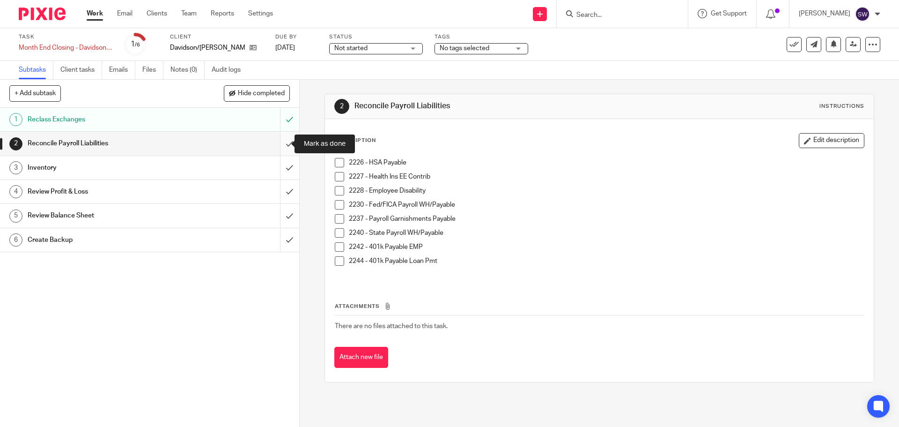  I want to click on a: Subtasks, so click(36, 70).